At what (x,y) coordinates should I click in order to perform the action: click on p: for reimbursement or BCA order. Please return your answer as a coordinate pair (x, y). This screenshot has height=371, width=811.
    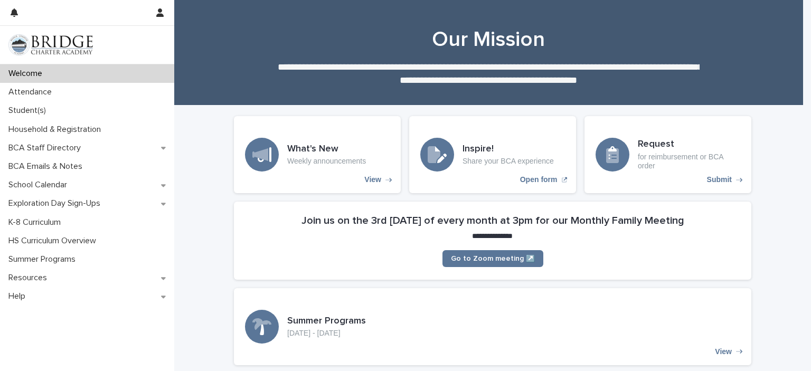
    Looking at the image, I should click on (689, 162).